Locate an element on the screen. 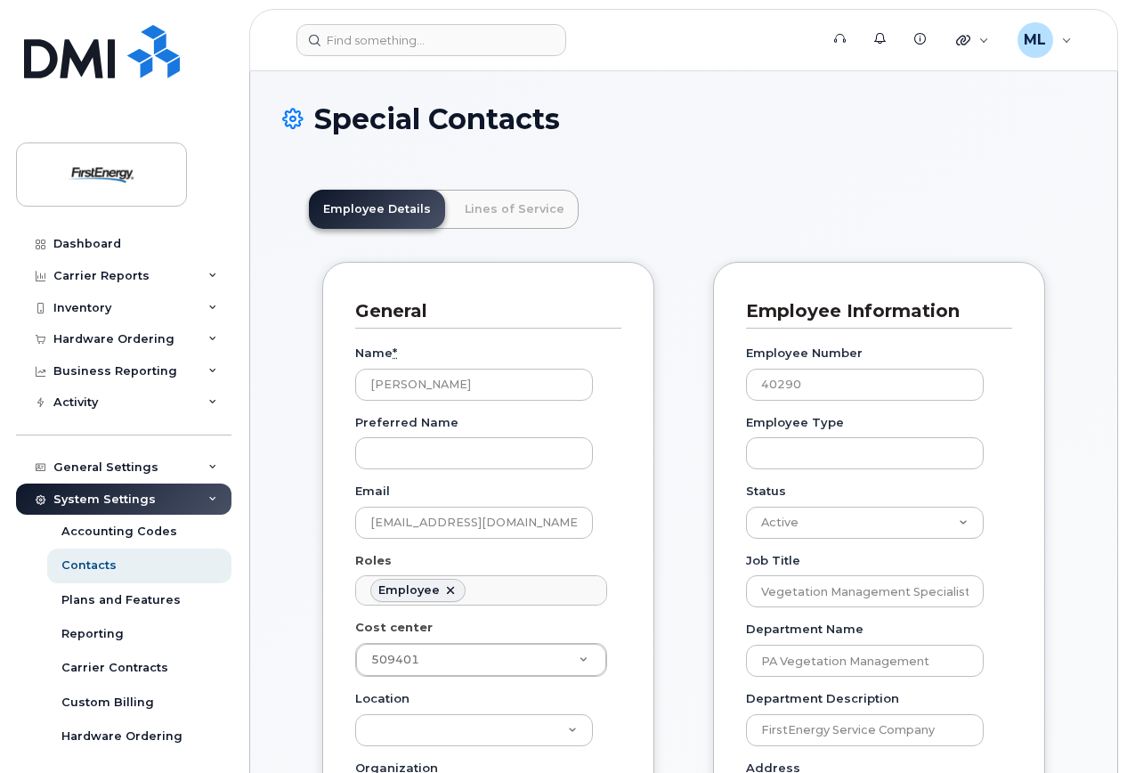  span: 509401 is located at coordinates (395, 659).